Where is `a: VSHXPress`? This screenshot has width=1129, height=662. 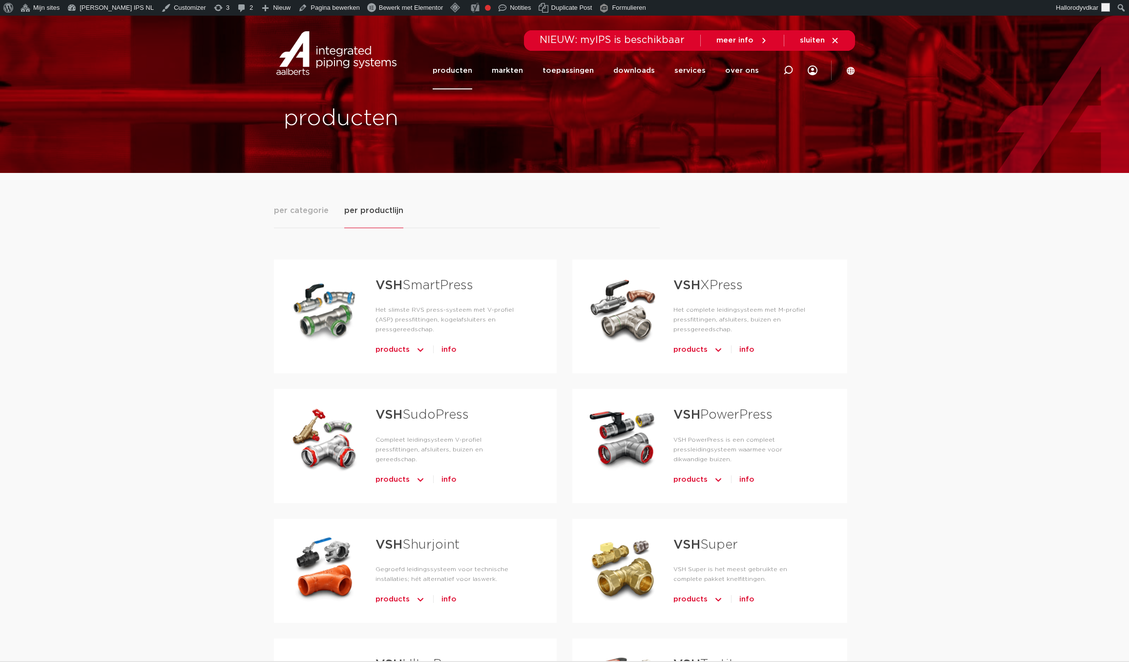
a: VSHXPress is located at coordinates (708, 285).